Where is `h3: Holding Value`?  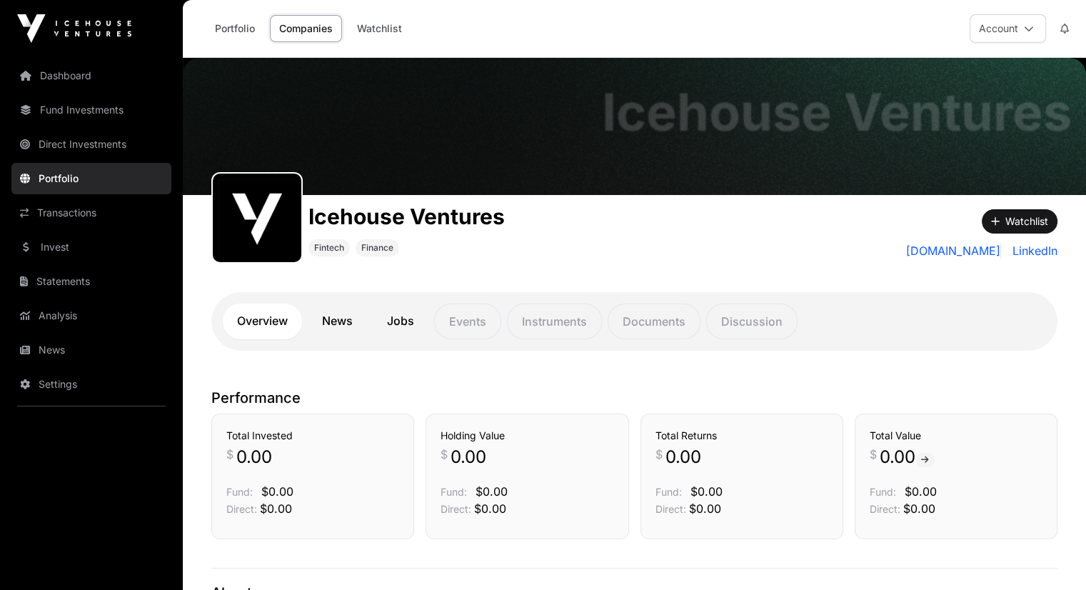
h3: Holding Value is located at coordinates (527, 436).